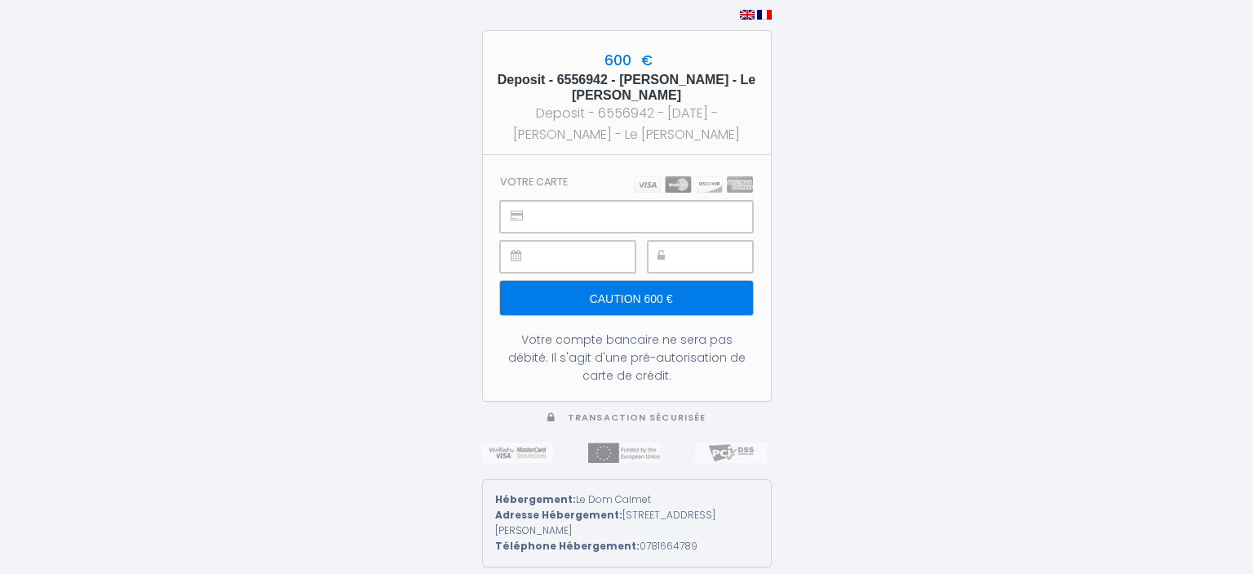  What do you see at coordinates (636, 417) in the screenshot?
I see `span: Transaction sécurisée` at bounding box center [636, 417].